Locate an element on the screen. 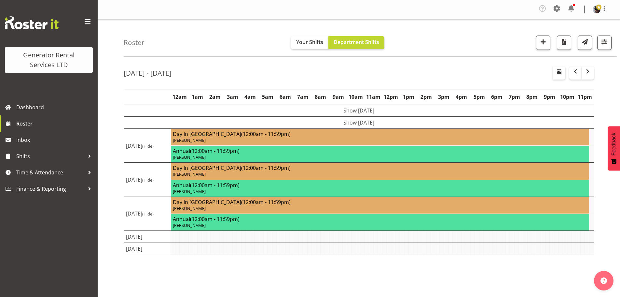  th: 7pm is located at coordinates (514, 97).